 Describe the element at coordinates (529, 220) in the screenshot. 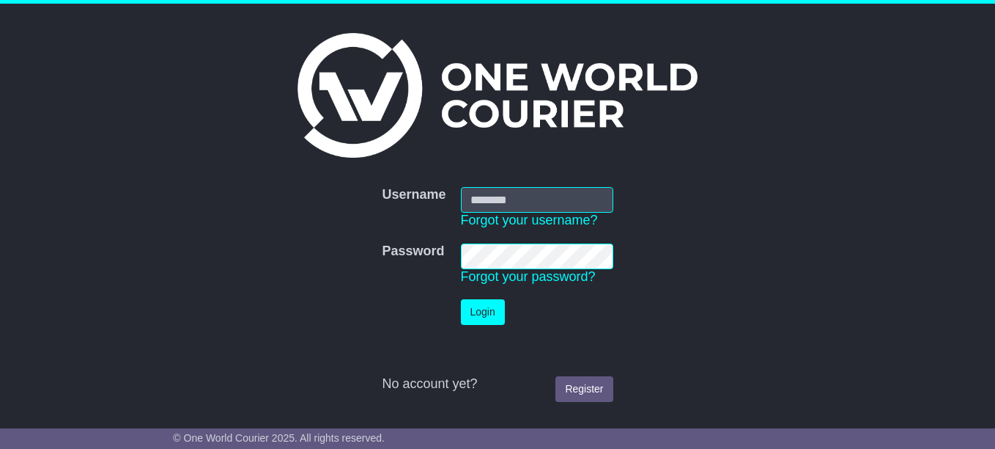

I see `a: Forgot your username?` at that location.